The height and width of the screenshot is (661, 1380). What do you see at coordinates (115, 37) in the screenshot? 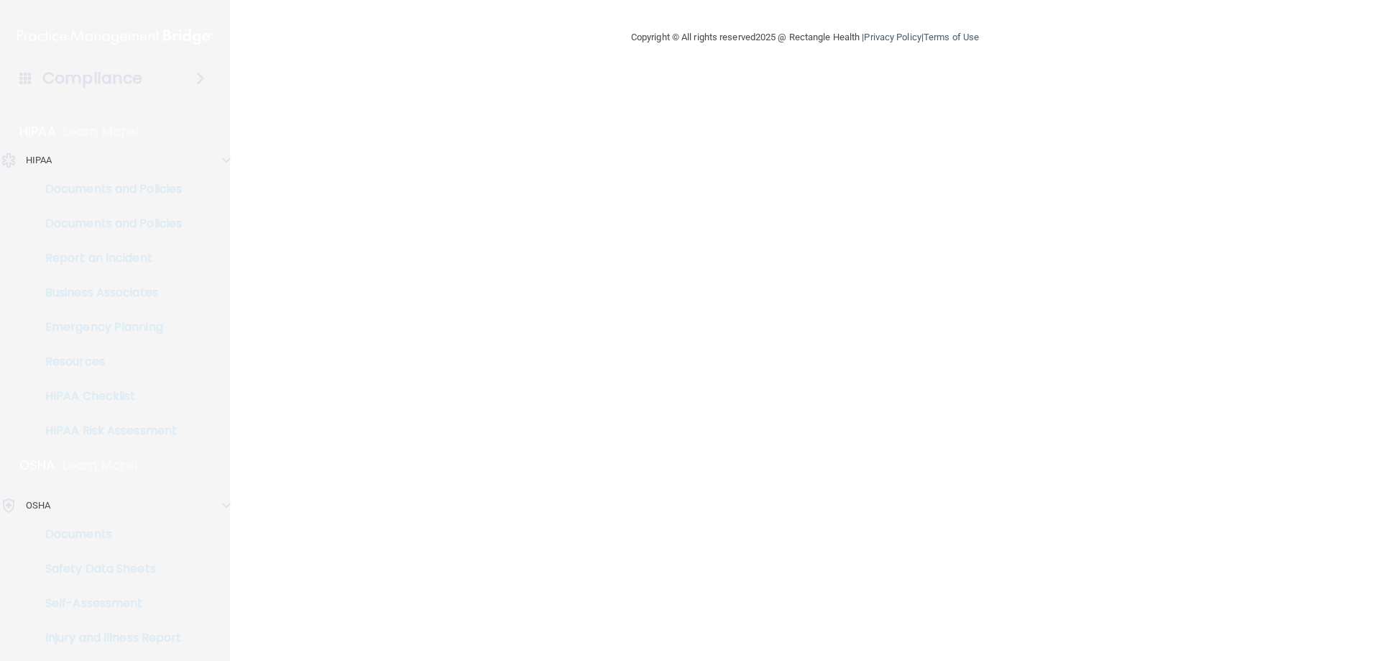
I see `img: PMB logo` at bounding box center [115, 37].